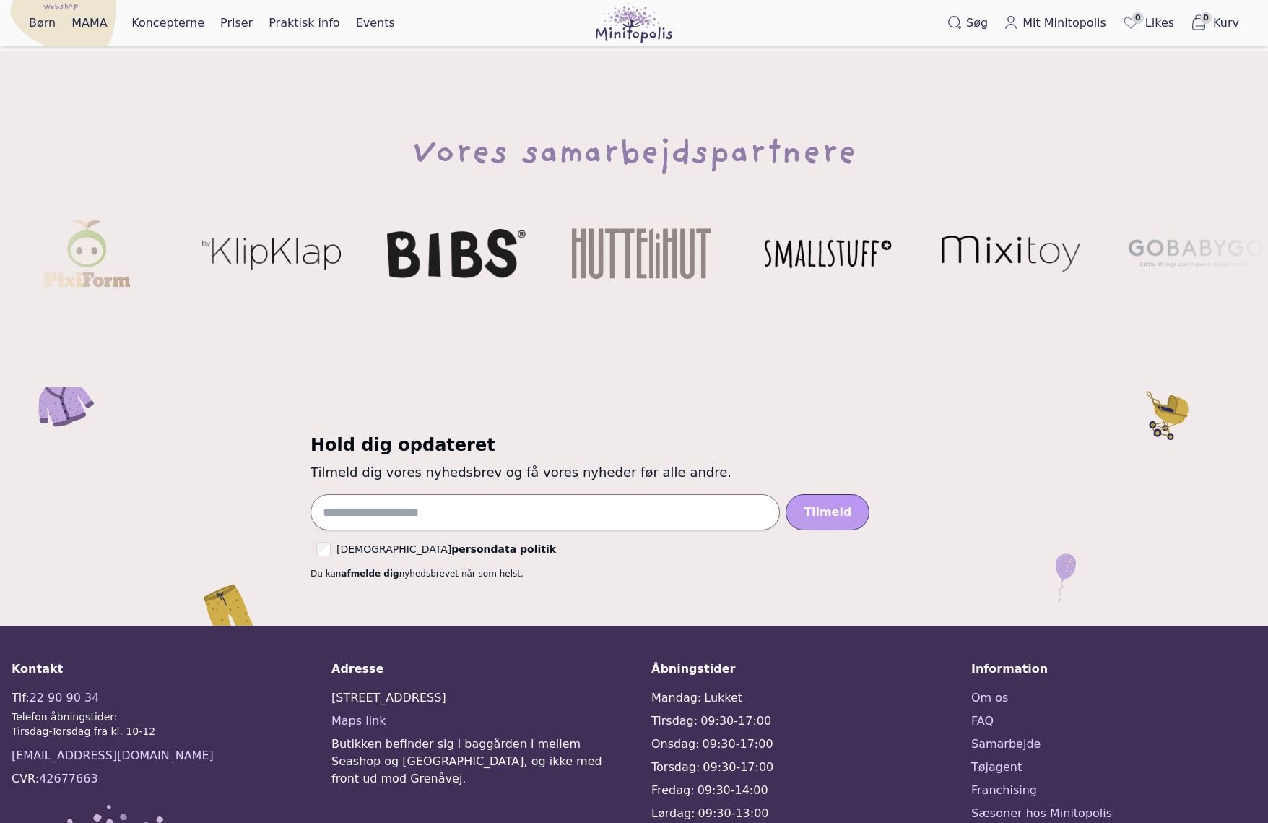  What do you see at coordinates (1055, 23) in the screenshot?
I see `a: Mit Minitopolis` at bounding box center [1055, 23].